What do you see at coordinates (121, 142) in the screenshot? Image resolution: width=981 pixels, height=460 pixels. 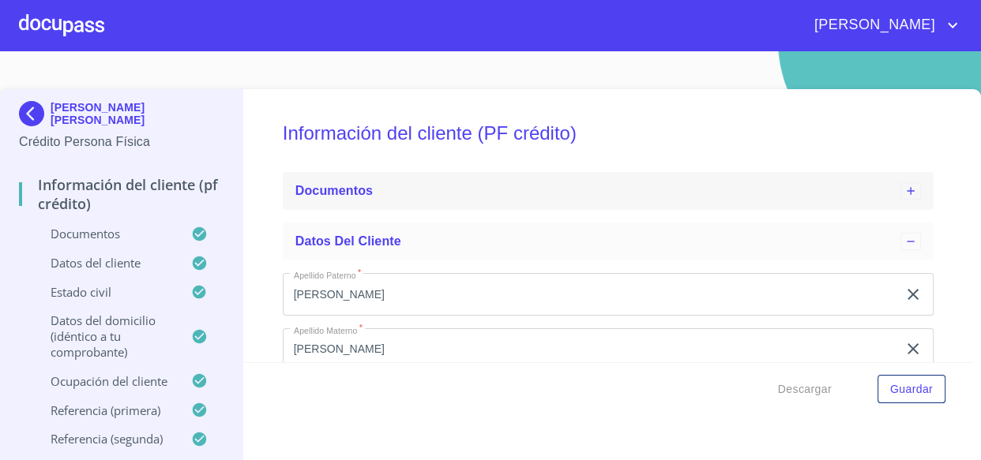 I see `p: Crédito Persona Física` at bounding box center [121, 142].